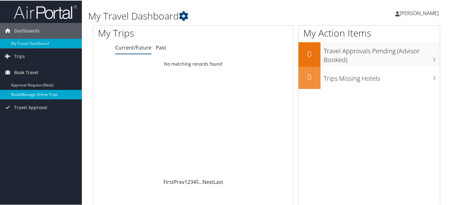 The width and height of the screenshot is (449, 205). Describe the element at coordinates (192, 181) in the screenshot. I see `a: 3` at that location.